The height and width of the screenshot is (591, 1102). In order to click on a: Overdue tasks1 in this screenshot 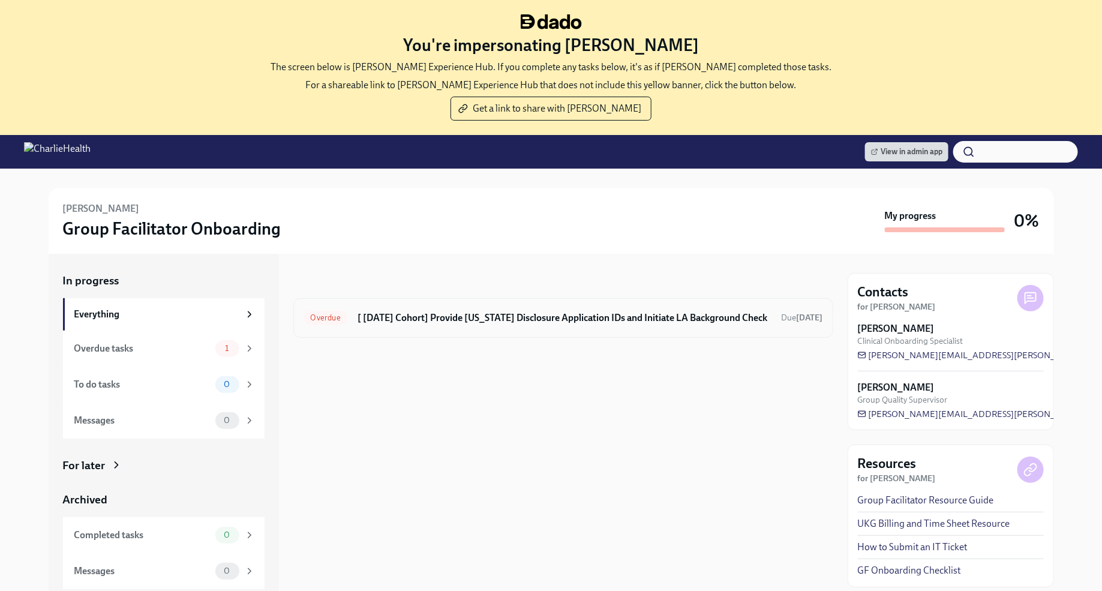, I will do `click(164, 348)`.